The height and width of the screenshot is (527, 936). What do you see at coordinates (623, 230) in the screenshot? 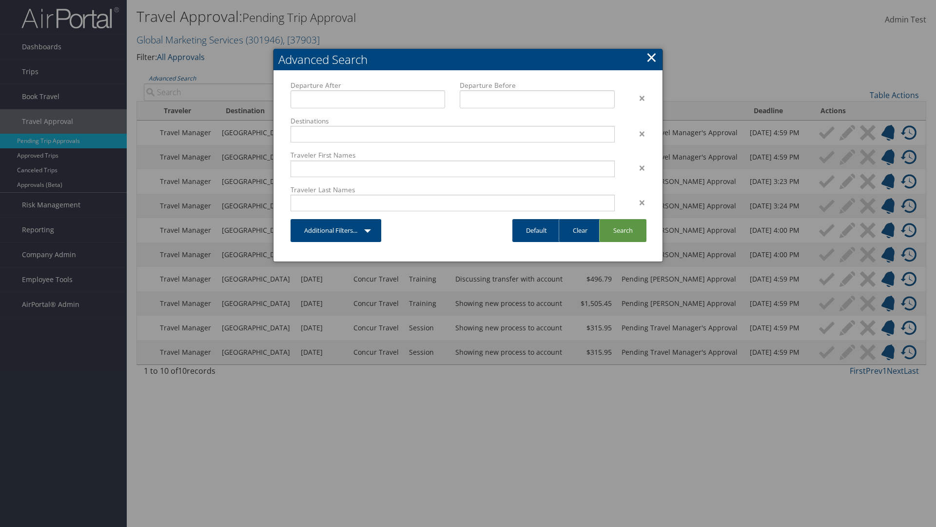
I see `a: Search` at bounding box center [623, 230].